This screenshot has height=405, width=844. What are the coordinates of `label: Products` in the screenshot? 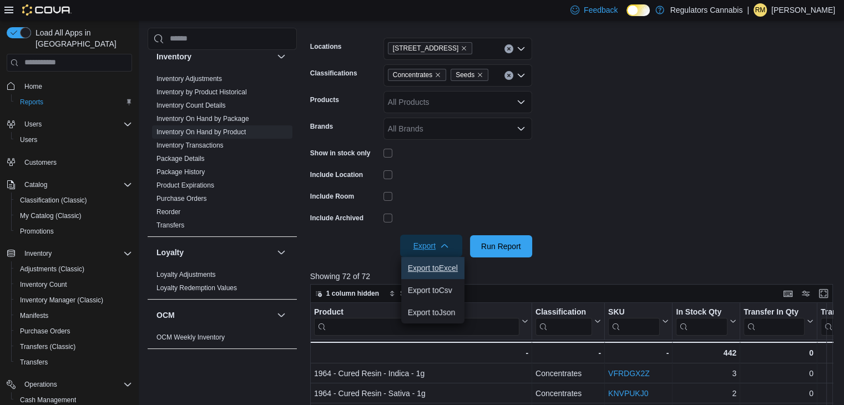 It's located at (325, 100).